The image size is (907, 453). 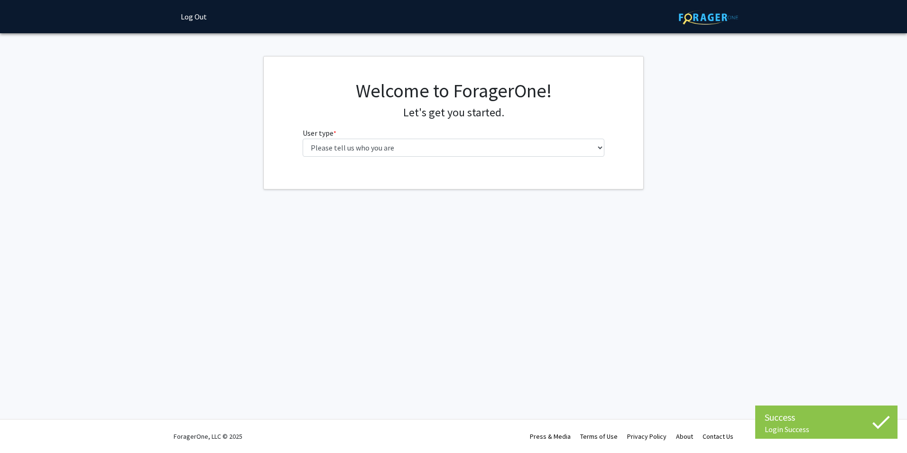 I want to click on div: Login Success, so click(x=827, y=429).